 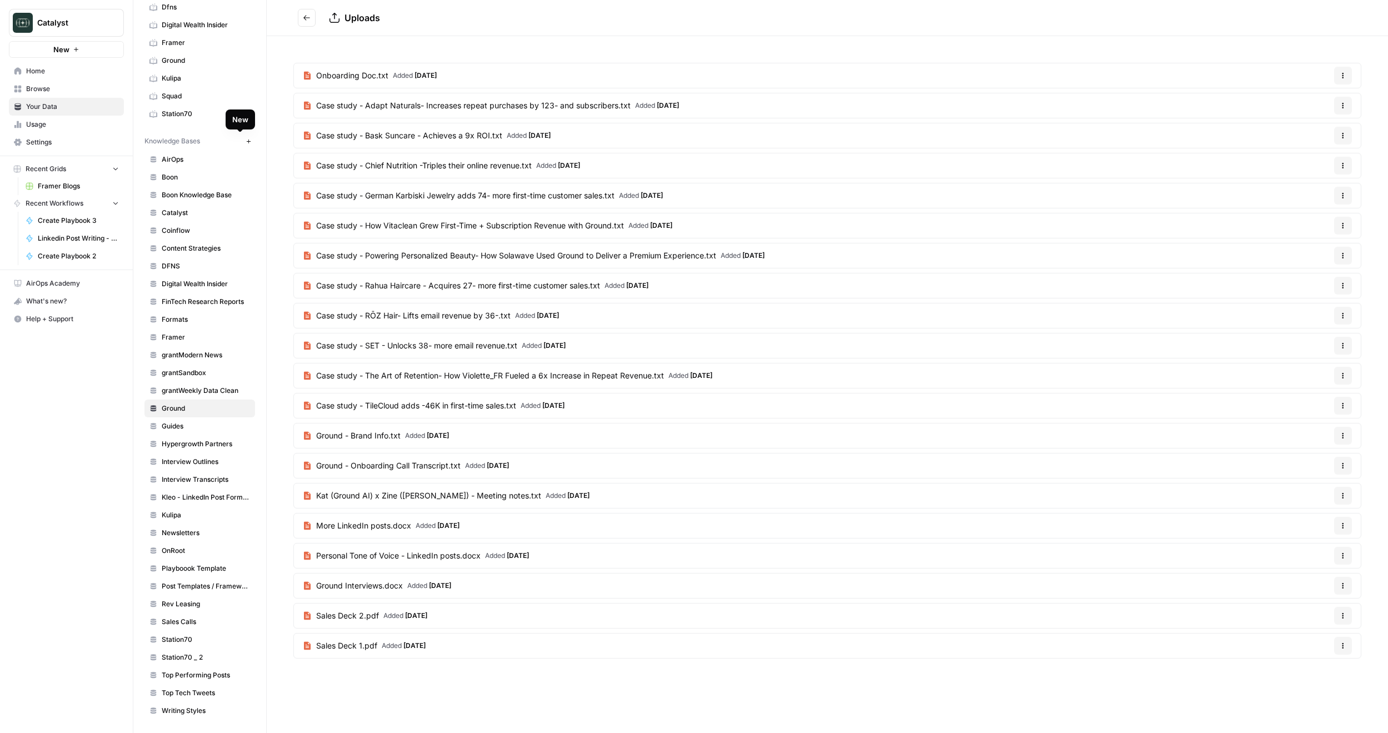 What do you see at coordinates (206, 693) in the screenshot?
I see `span: Top Tech Tweets` at bounding box center [206, 693].